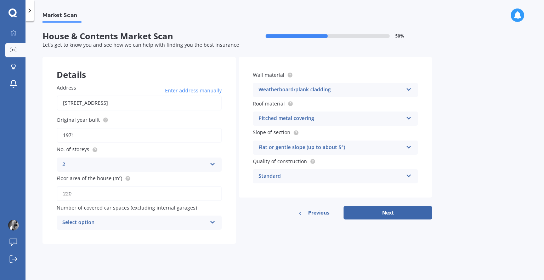 The height and width of the screenshot is (280, 544). What do you see at coordinates (331, 90) in the screenshot?
I see `div: Weatherboard/plank cladding` at bounding box center [331, 90].